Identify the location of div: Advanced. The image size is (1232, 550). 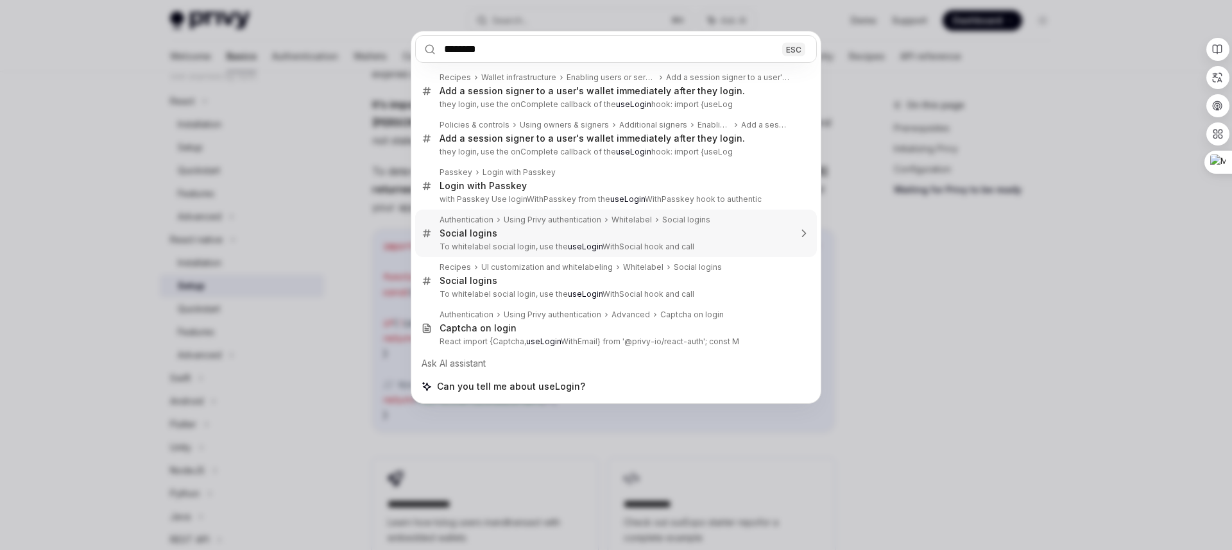
(631, 315).